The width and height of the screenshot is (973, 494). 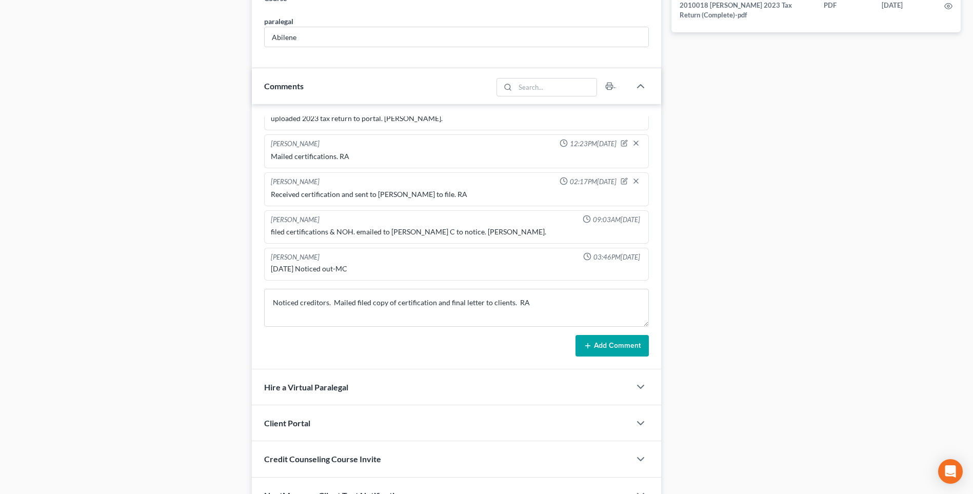 I want to click on div: Mailed certifications. RA, so click(x=457, y=156).